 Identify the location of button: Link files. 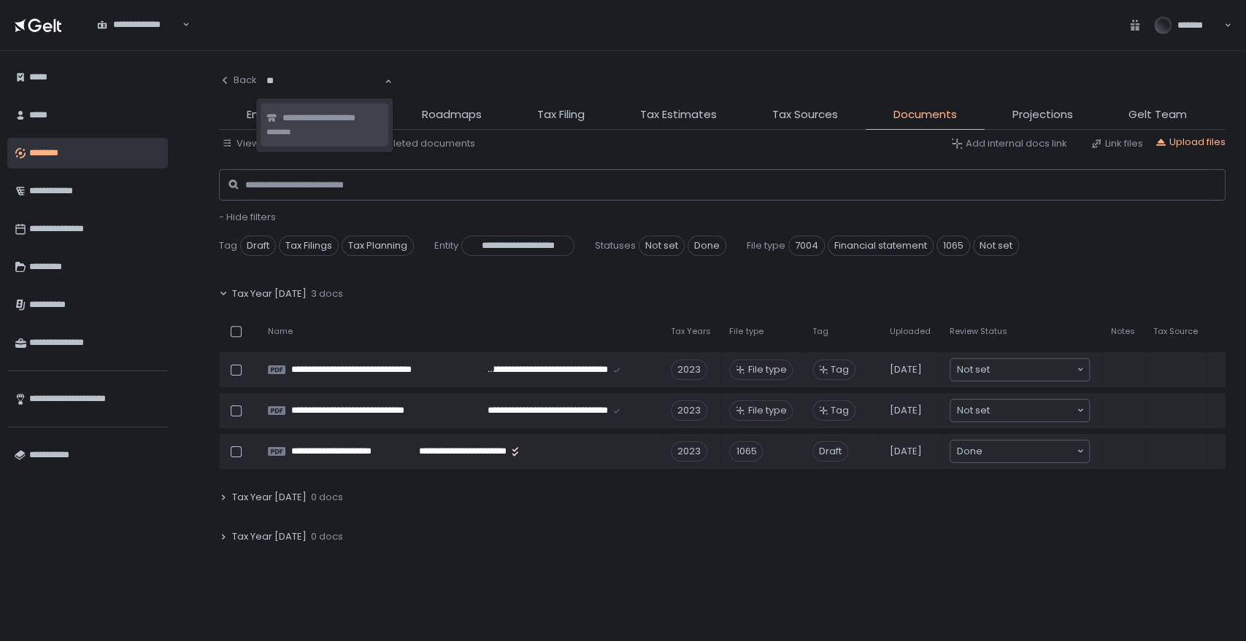
(1117, 144).